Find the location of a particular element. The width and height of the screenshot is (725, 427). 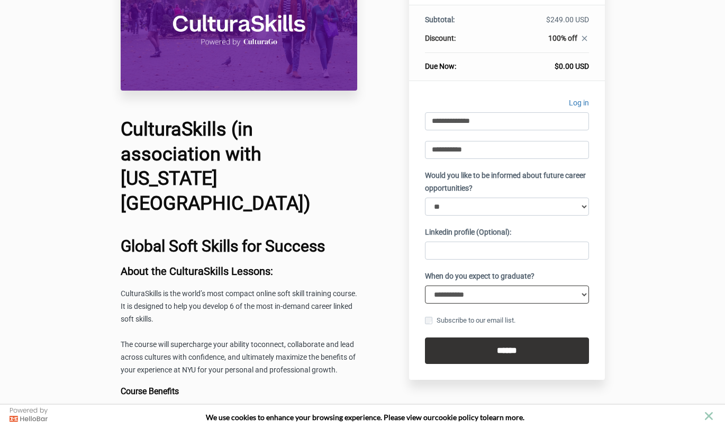

strong: to is located at coordinates (483, 417).